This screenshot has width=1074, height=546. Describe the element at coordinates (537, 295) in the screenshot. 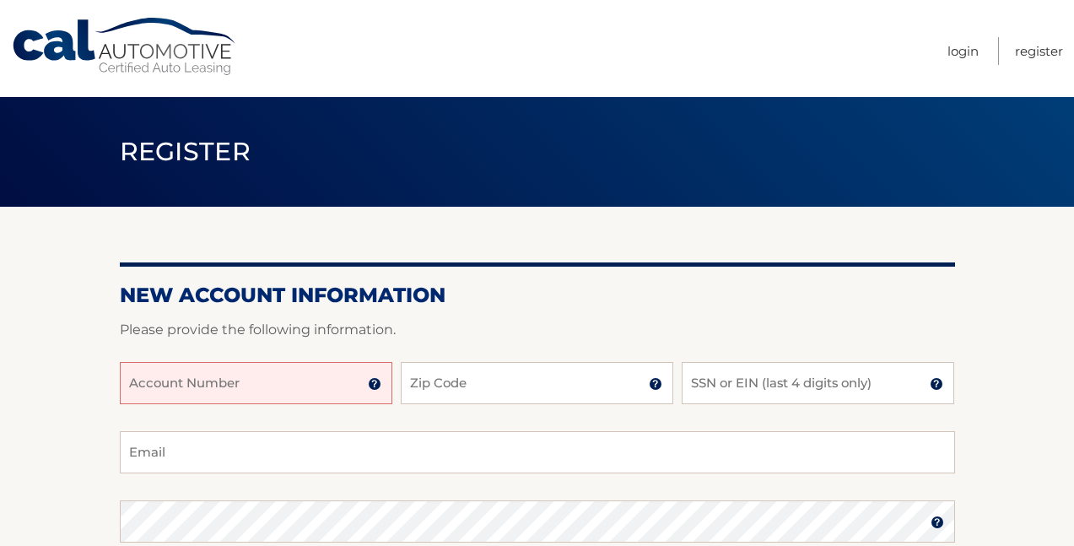

I see `h2: New Account Information` at that location.